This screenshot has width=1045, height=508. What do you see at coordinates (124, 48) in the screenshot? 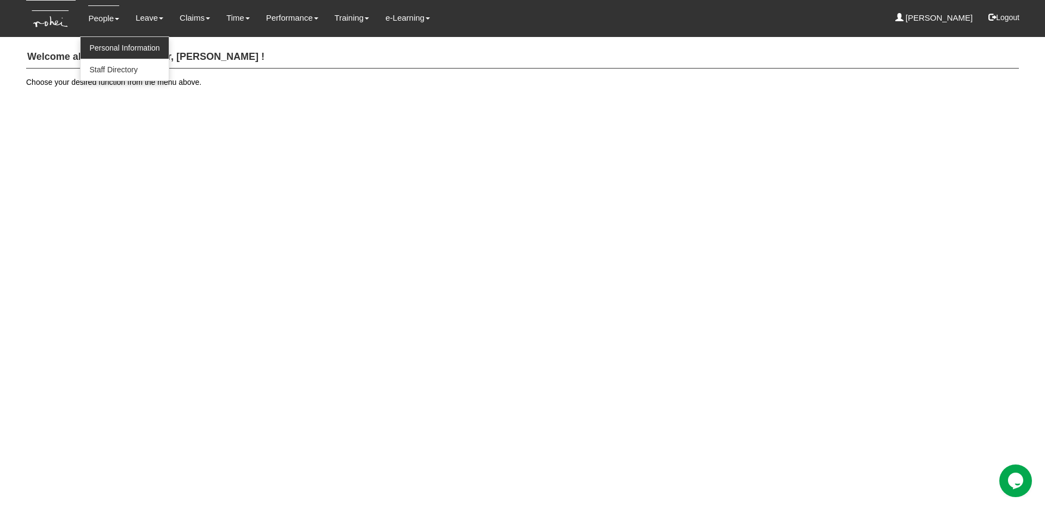
I see `a: Personal Information` at bounding box center [124, 48].